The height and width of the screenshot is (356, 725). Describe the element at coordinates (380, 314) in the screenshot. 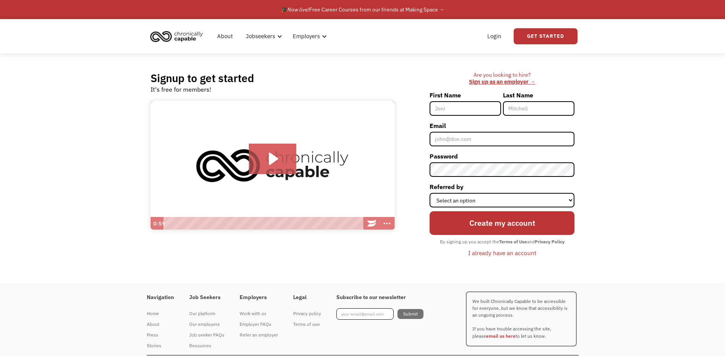

I see `form: Footer Newsletter` at that location.